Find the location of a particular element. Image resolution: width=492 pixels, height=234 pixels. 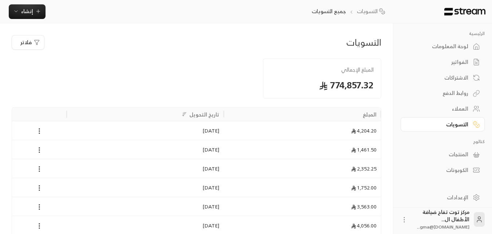

p: كتالوج is located at coordinates (443, 141).